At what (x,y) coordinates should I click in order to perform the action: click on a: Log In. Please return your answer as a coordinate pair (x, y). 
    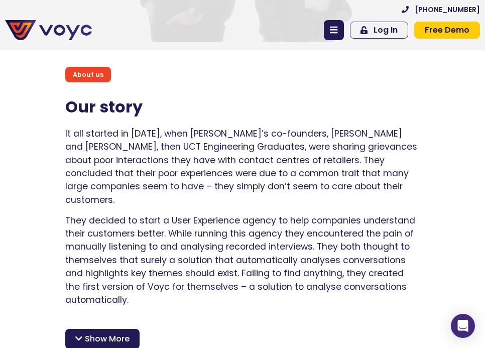
    Looking at the image, I should click on (379, 30).